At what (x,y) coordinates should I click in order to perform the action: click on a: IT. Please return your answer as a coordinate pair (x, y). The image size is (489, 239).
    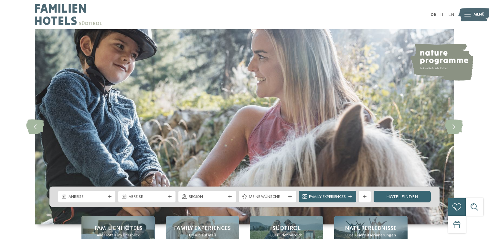
    Looking at the image, I should click on (442, 15).